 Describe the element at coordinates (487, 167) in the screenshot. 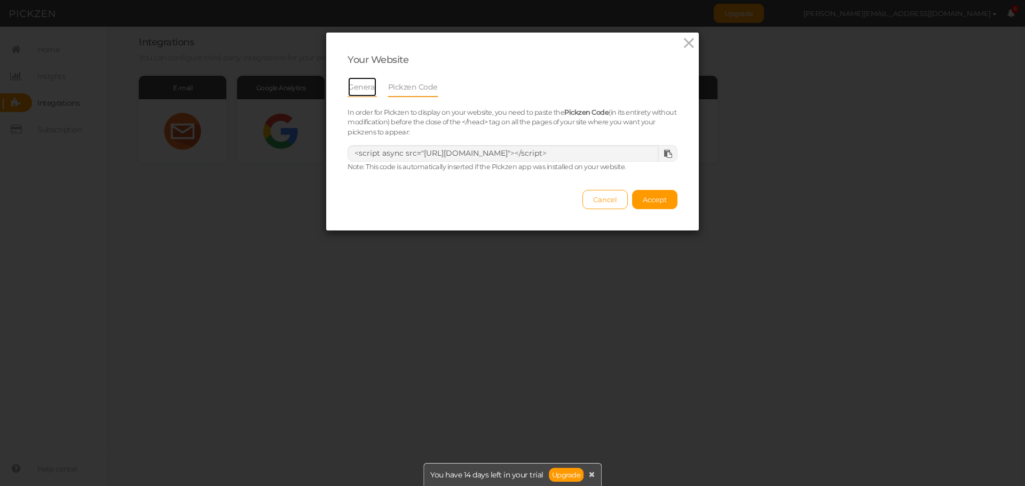

I see `small: Note: This code is automatically inserted if the Pickzen app was installed on your website.` at that location.